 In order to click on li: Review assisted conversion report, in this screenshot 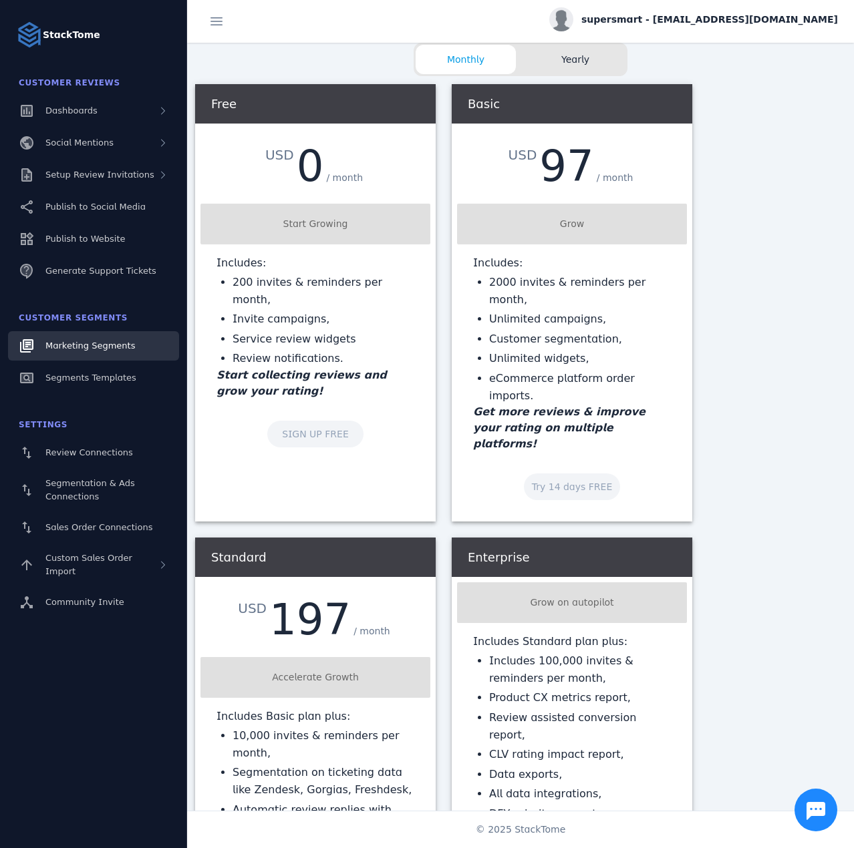, I will do `click(580, 726)`.